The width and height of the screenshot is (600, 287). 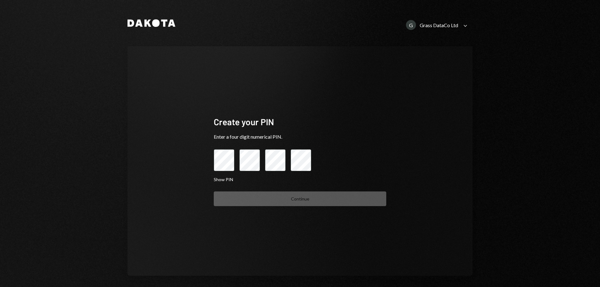 What do you see at coordinates (250, 160) in the screenshot?
I see `input: pin code 2 of 4` at bounding box center [250, 160].